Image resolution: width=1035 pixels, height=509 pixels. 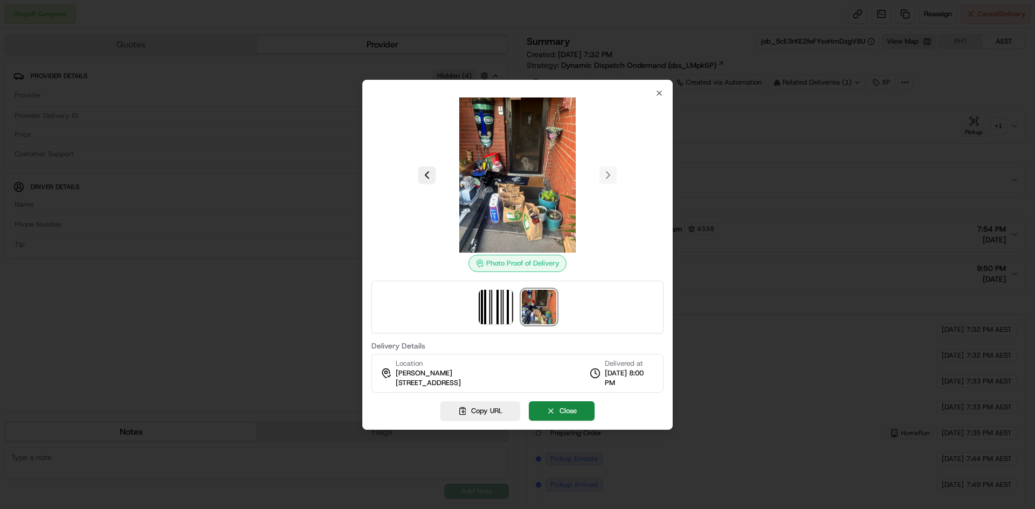 I want to click on span: Delivered at, so click(x=630, y=364).